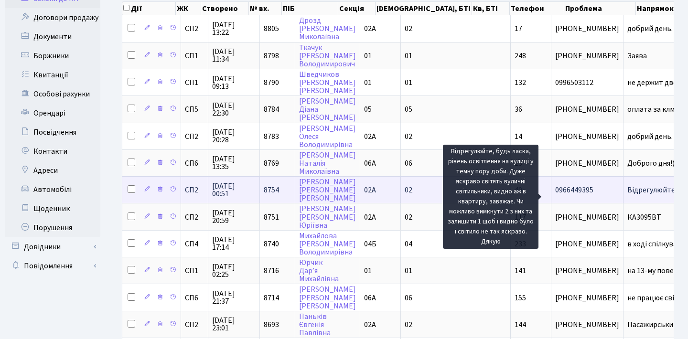 The image size is (688, 339). What do you see at coordinates (370, 244) in the screenshot?
I see `span: 04Б` at bounding box center [370, 244].